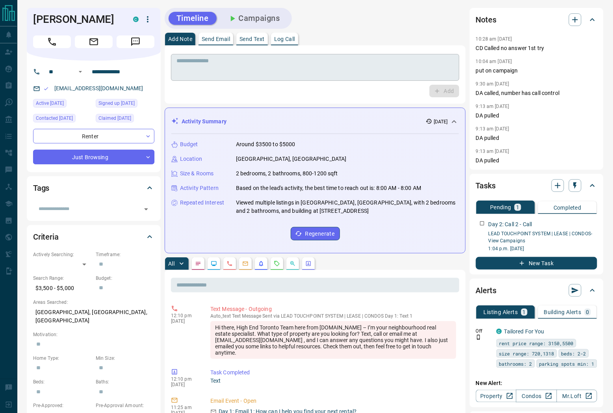 Image resolution: width=613 pixels, height=413 pixels. What do you see at coordinates (501, 312) in the screenshot?
I see `p: Listing Alerts` at bounding box center [501, 312].